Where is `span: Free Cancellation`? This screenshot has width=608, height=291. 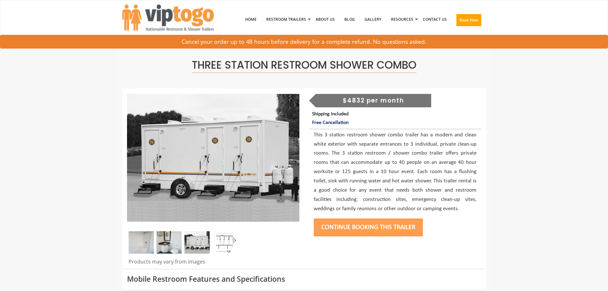
span: Free Cancellation is located at coordinates (330, 123).